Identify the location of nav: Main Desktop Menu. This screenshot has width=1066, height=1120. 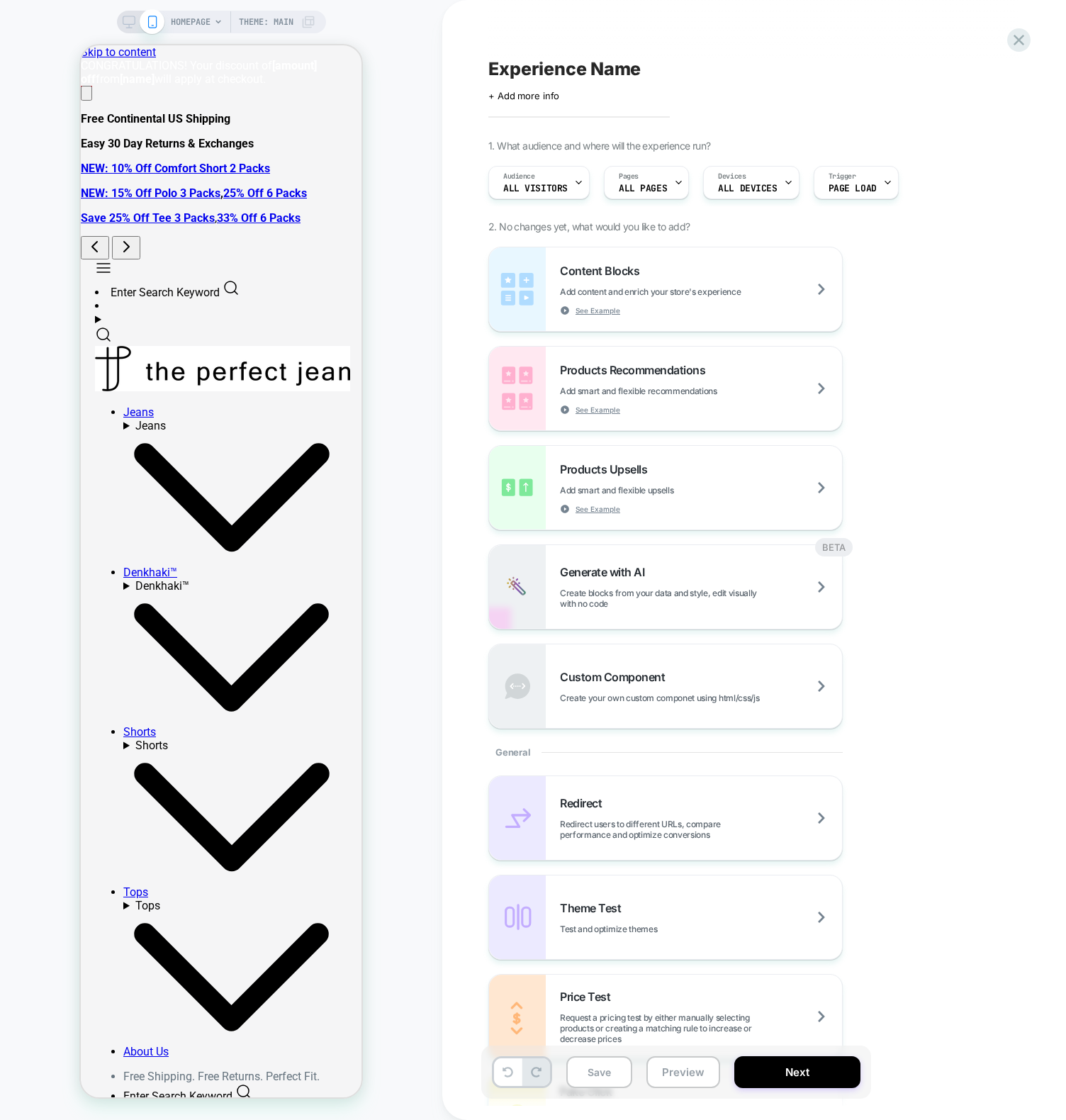
(137, 686).